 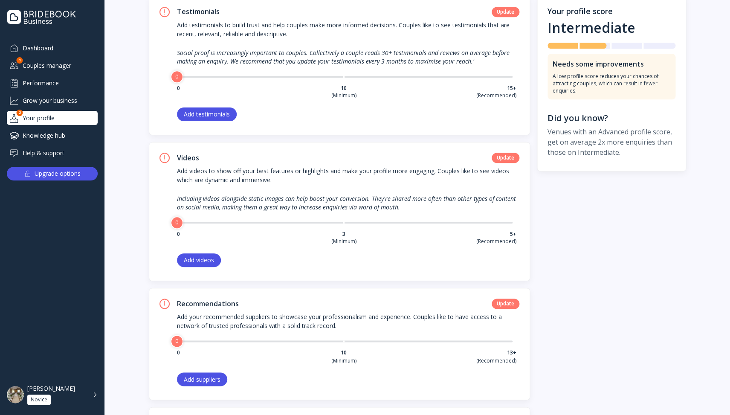 What do you see at coordinates (52, 135) in the screenshot?
I see `a: Knowledge hub` at bounding box center [52, 135].